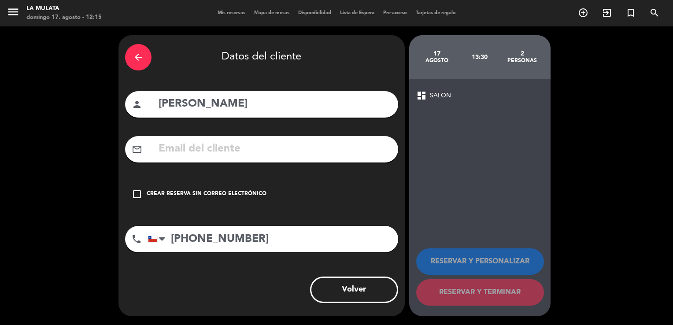 This screenshot has height=325, width=673. I want to click on input: Nombre del cliente, so click(274, 104).